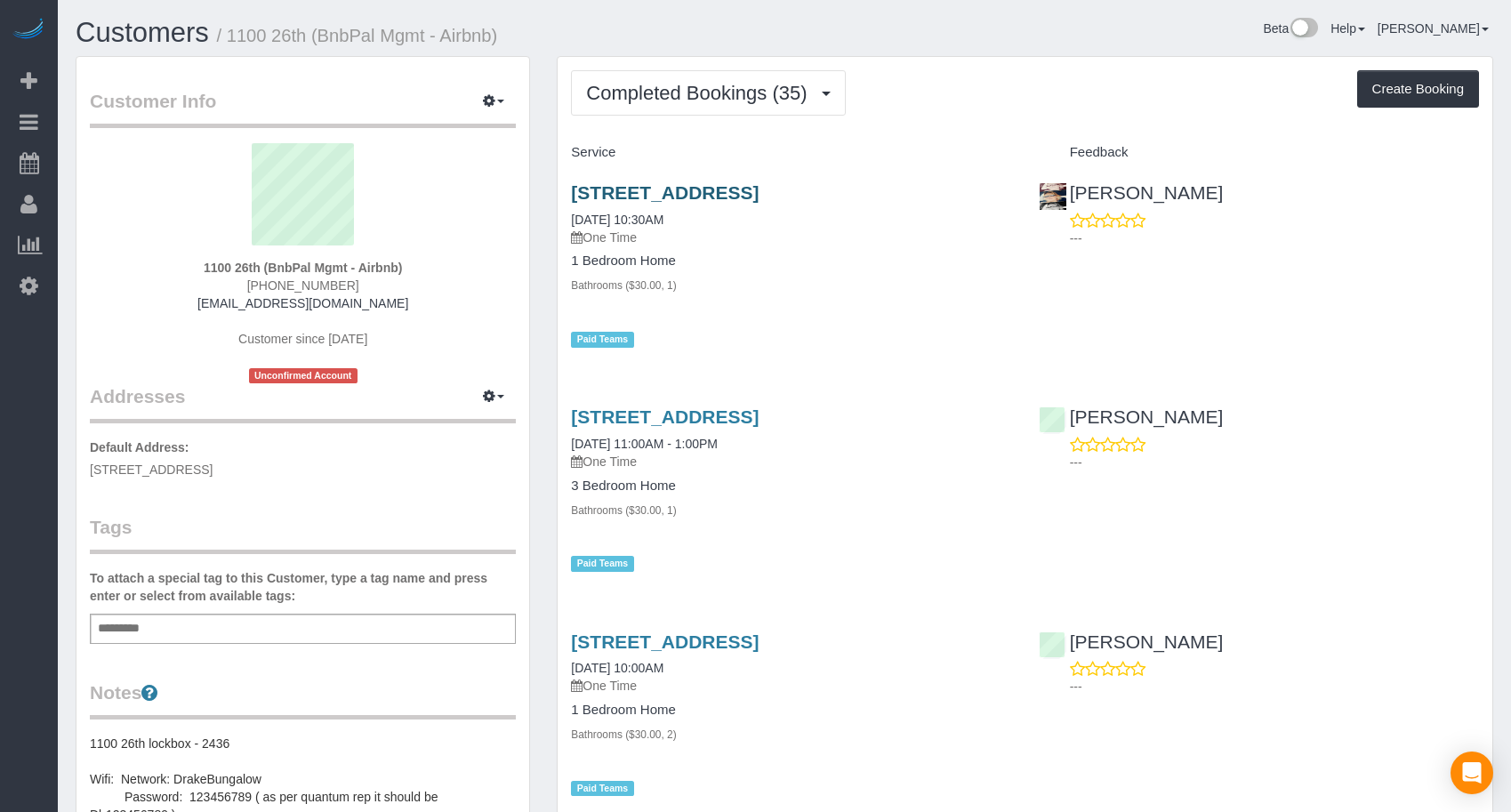 The image size is (1511, 812). What do you see at coordinates (303, 107) in the screenshot?
I see `legend: Customer Info` at bounding box center [303, 107].